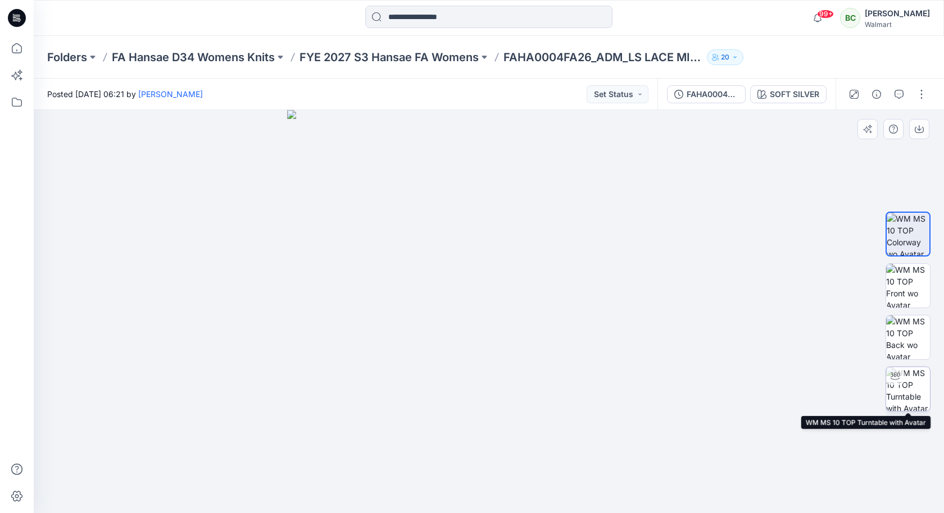 This screenshot has width=944, height=513. Describe the element at coordinates (389, 57) in the screenshot. I see `a: FYE 2027 S3 Hansae FA Womens` at that location.